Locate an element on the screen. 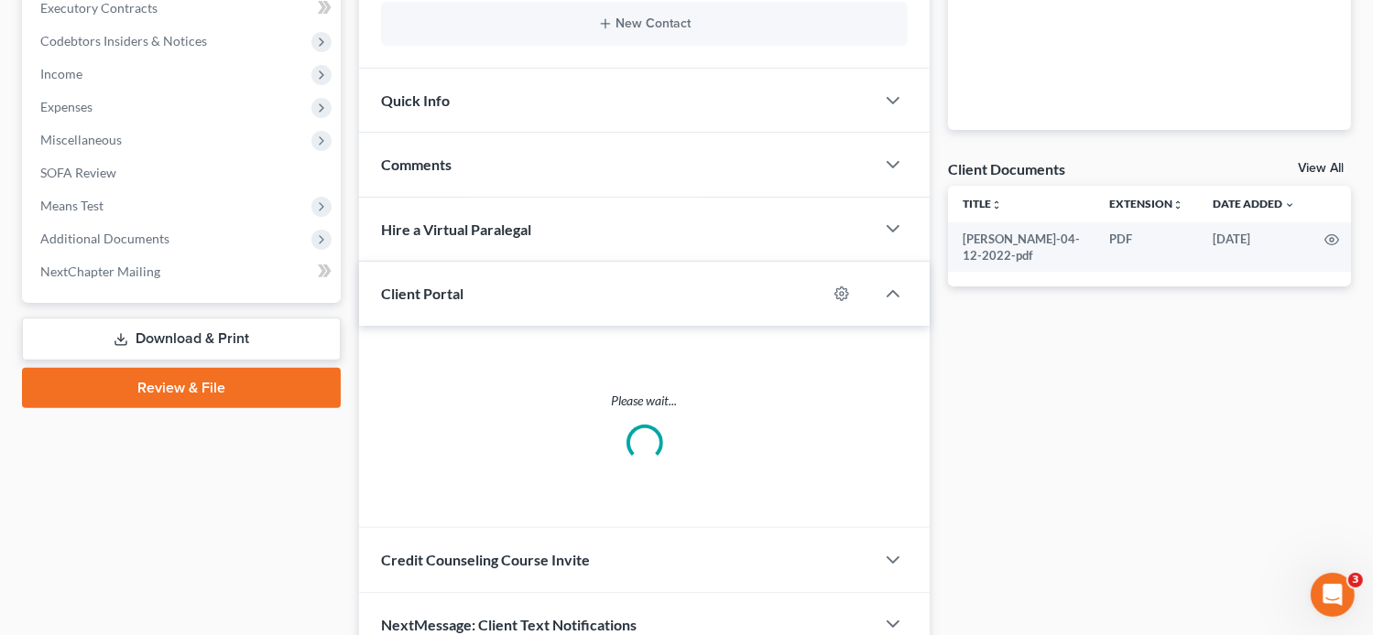 This screenshot has width=1373, height=635. span: Expenses is located at coordinates (66, 106).